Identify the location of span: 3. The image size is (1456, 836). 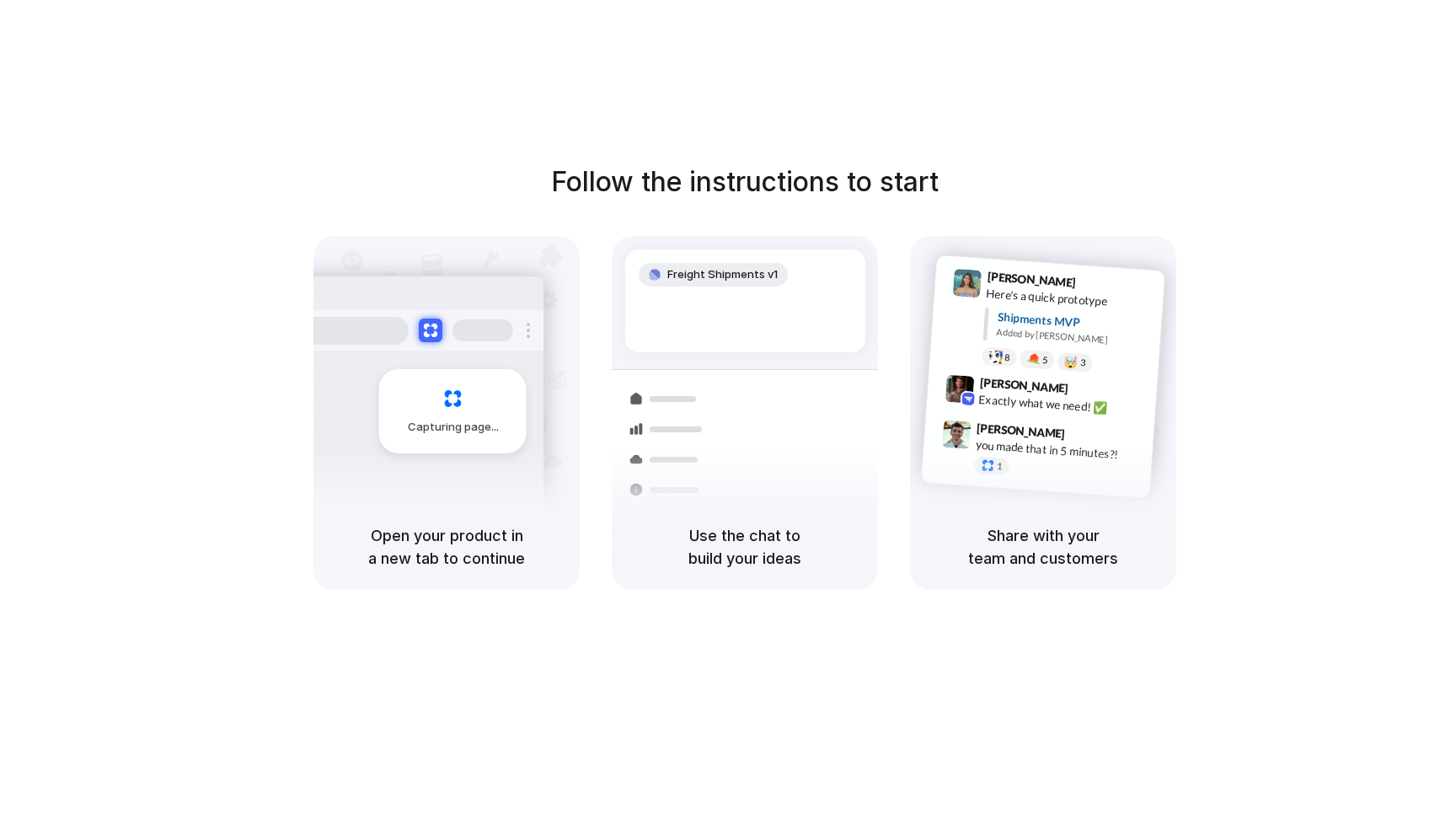
(1083, 362).